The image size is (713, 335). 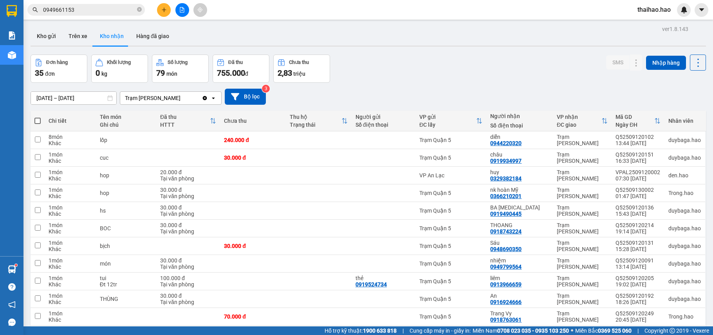 What do you see at coordinates (520, 295) in the screenshot?
I see `div: An` at bounding box center [520, 295].